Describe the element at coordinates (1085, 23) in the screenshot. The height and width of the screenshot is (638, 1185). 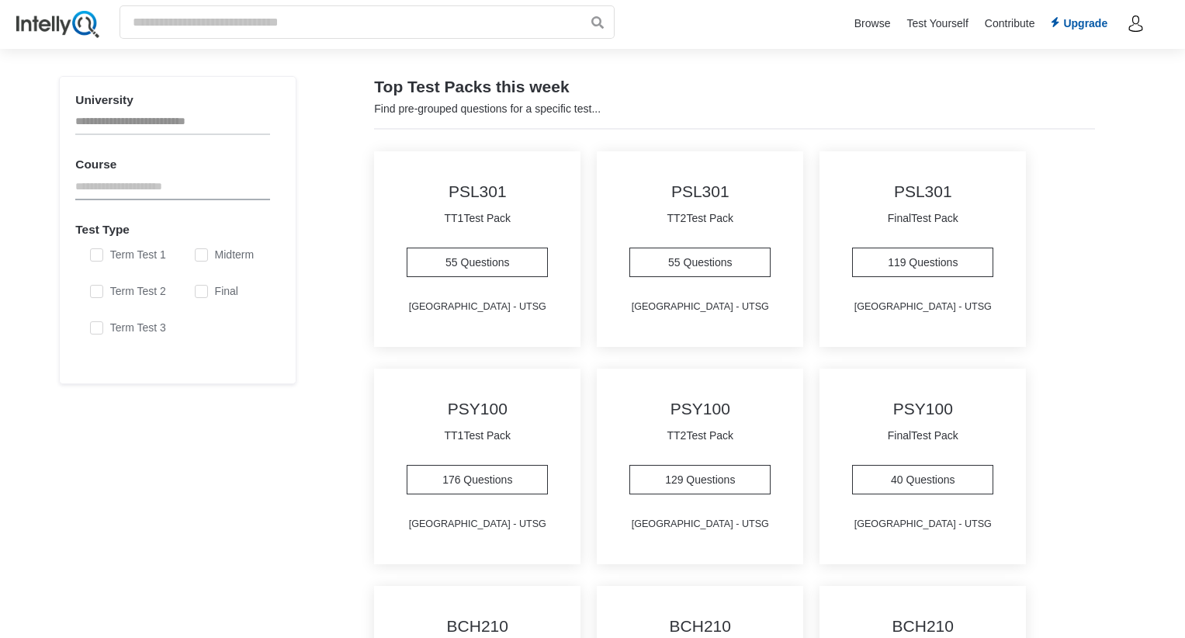
I see `span: Upgrade` at that location.